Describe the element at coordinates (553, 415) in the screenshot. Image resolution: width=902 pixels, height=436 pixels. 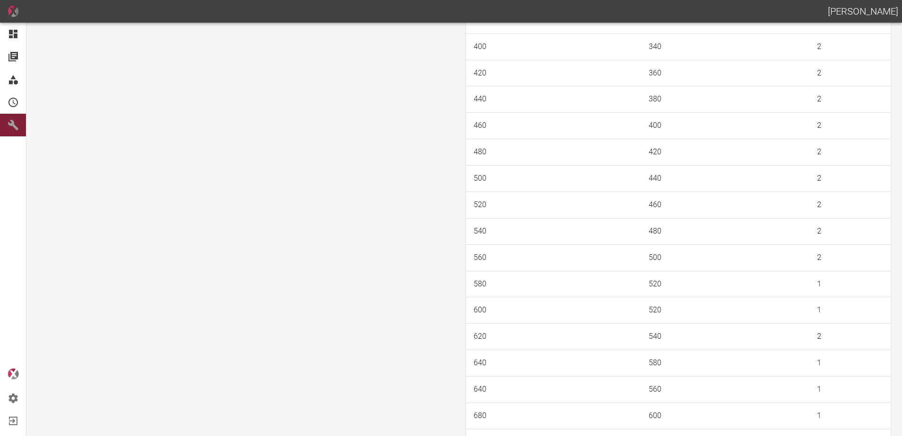
I see `th: 680` at that location.